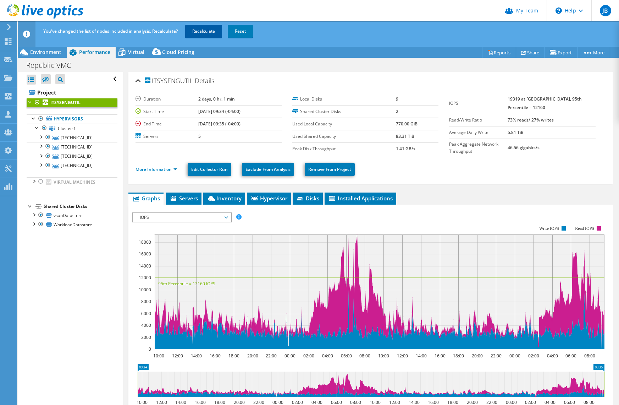  I want to click on span: Cloud Pricing, so click(178, 52).